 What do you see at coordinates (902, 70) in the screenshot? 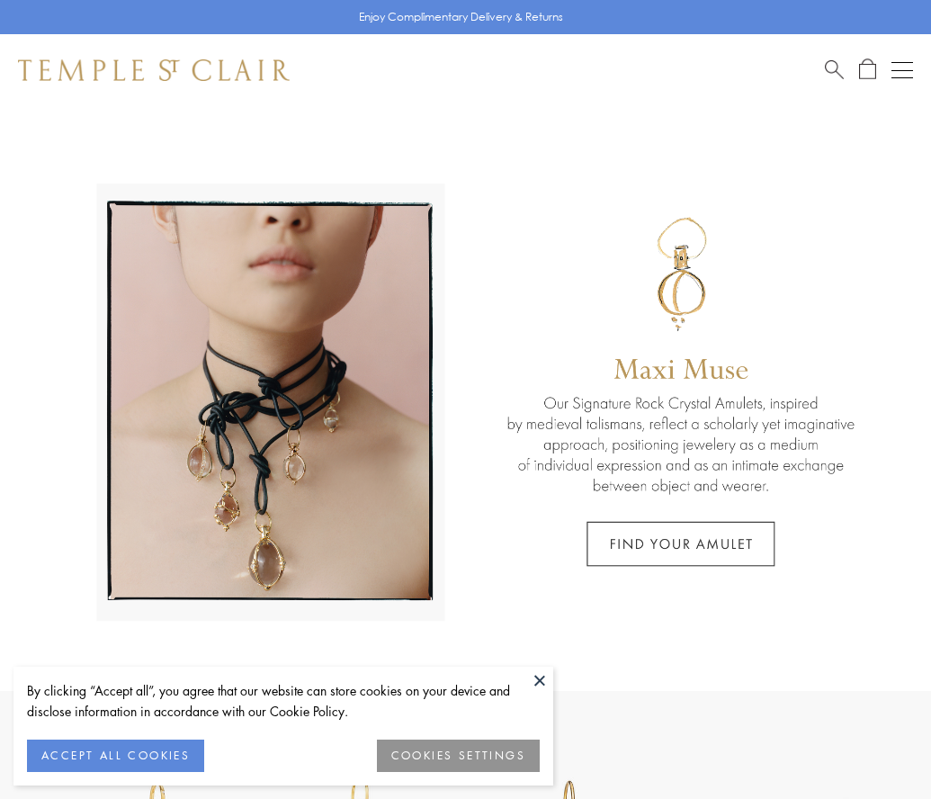
I see `button: Open navigation` at bounding box center [902, 70].